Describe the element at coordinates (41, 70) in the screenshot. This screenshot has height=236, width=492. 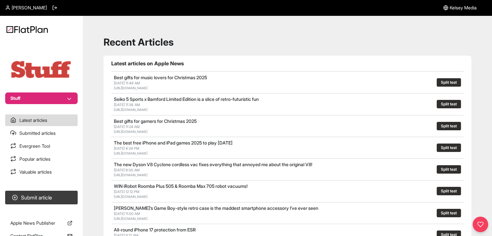
I see `img: Publication Logo` at that location.